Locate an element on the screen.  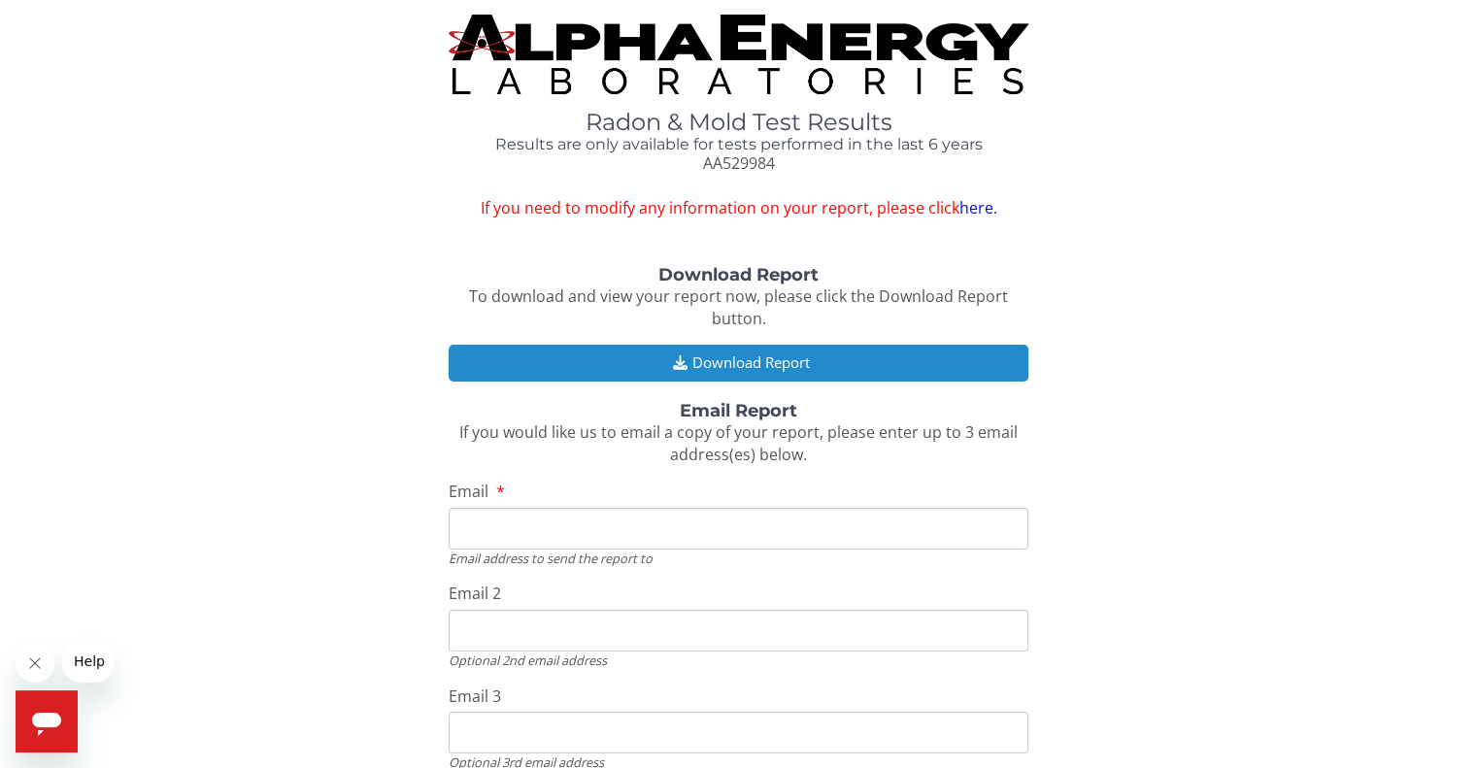
span: AA529984 is located at coordinates (738, 163).